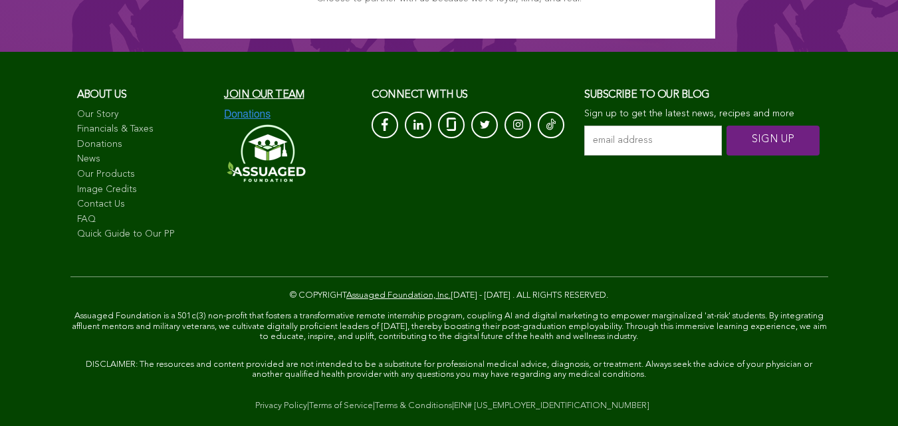 This screenshot has height=426, width=898. What do you see at coordinates (247, 114) in the screenshot?
I see `img: Donations` at bounding box center [247, 114].